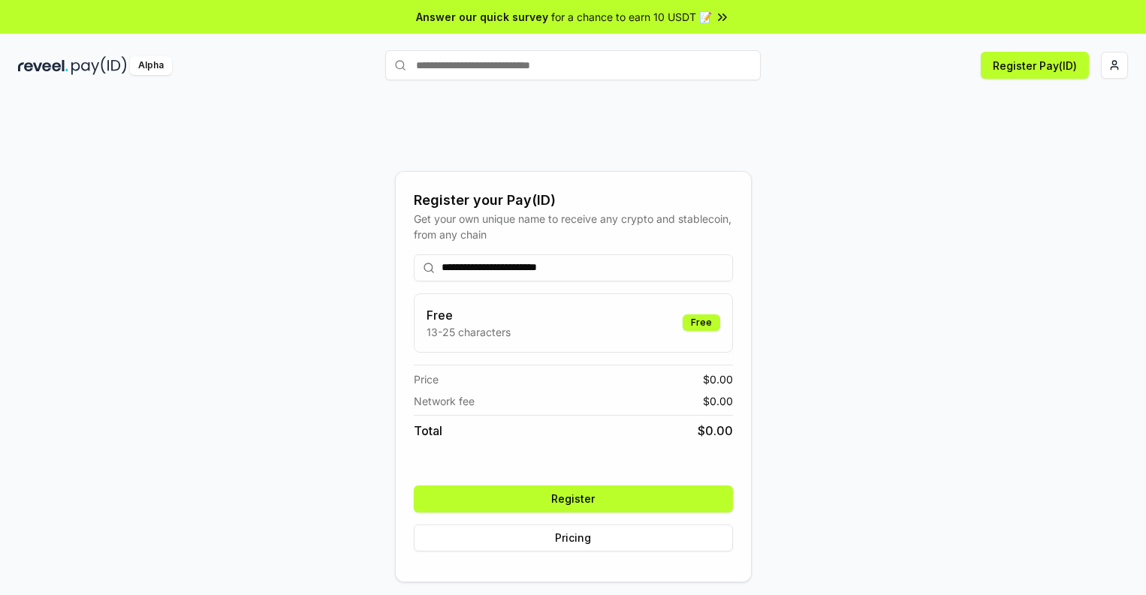 The width and height of the screenshot is (1146, 595). Describe the element at coordinates (573, 538) in the screenshot. I see `button: Pricing` at that location.